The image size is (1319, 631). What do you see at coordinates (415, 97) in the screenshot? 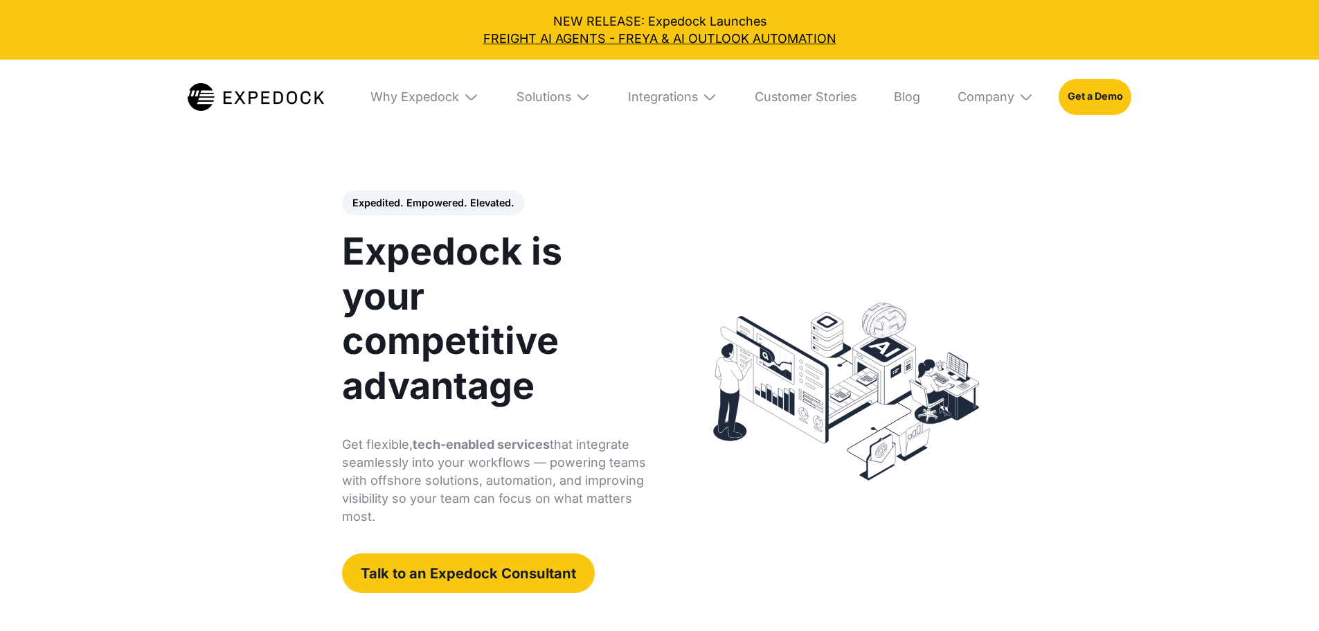
I see `div: Why Expedock` at bounding box center [415, 97].